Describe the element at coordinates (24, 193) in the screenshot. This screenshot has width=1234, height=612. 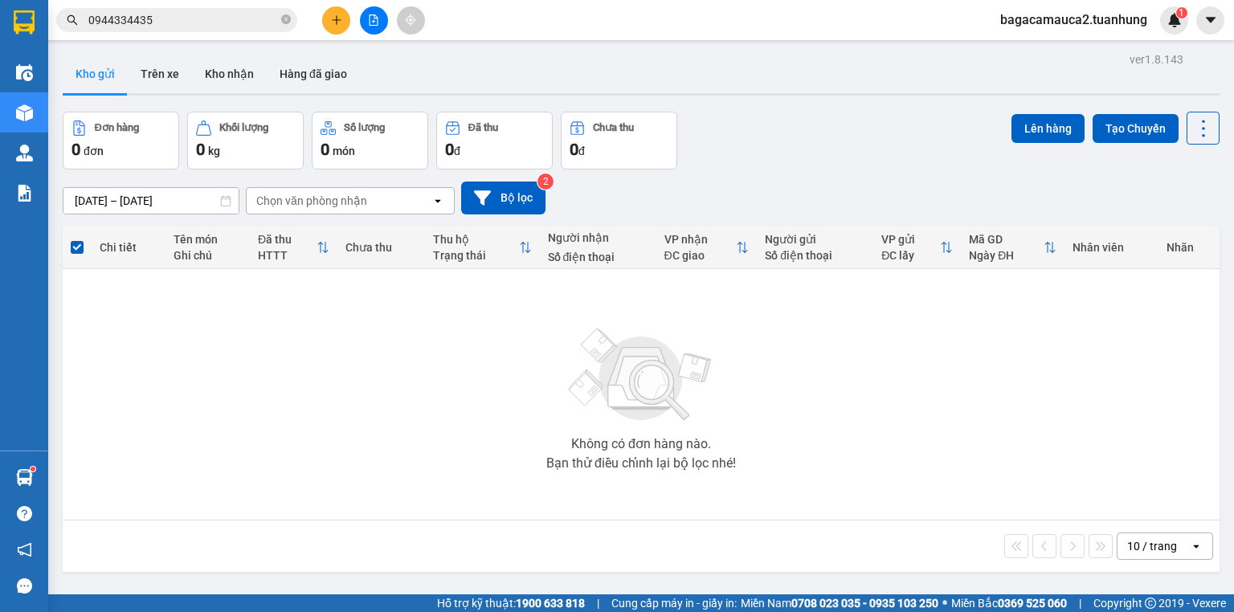
I see `img: solution-icon` at that location.